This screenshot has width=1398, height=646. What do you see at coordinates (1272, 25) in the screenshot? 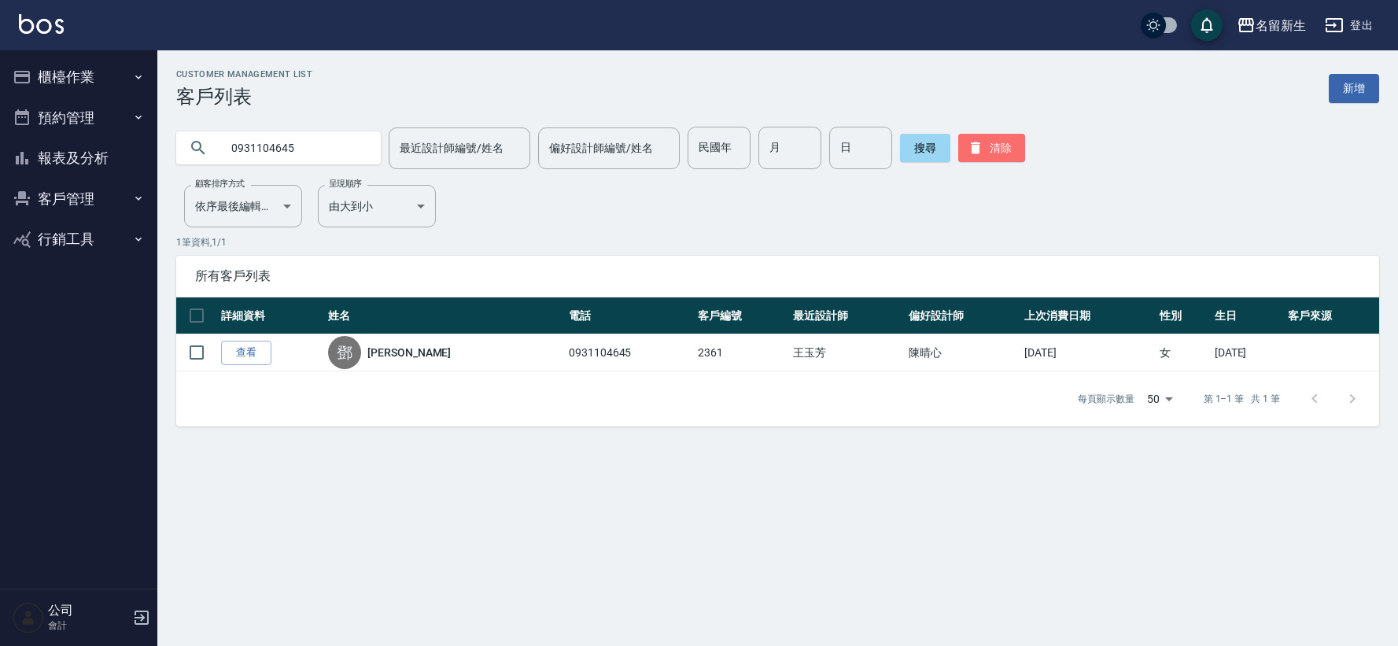
I see `button: 名留新生` at bounding box center [1272, 25].